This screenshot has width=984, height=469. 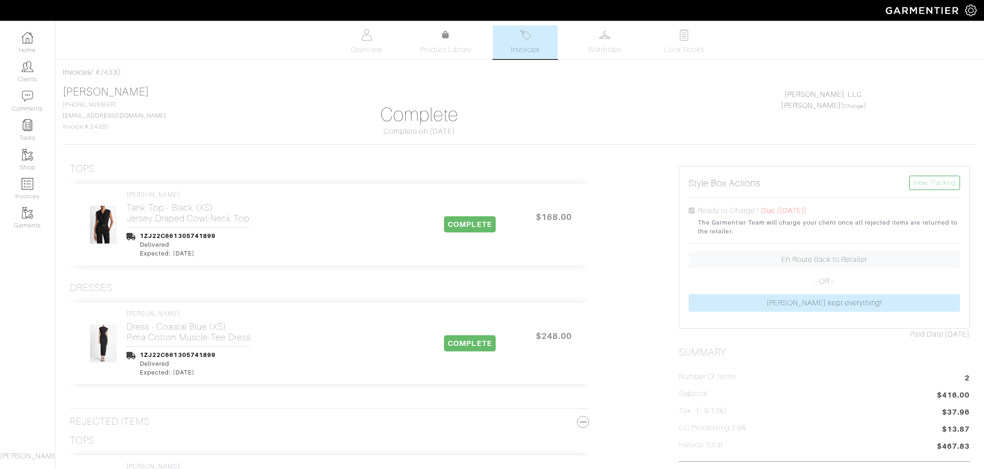 What do you see at coordinates (605, 50) in the screenshot?
I see `span: Wardrobe` at bounding box center [605, 50].